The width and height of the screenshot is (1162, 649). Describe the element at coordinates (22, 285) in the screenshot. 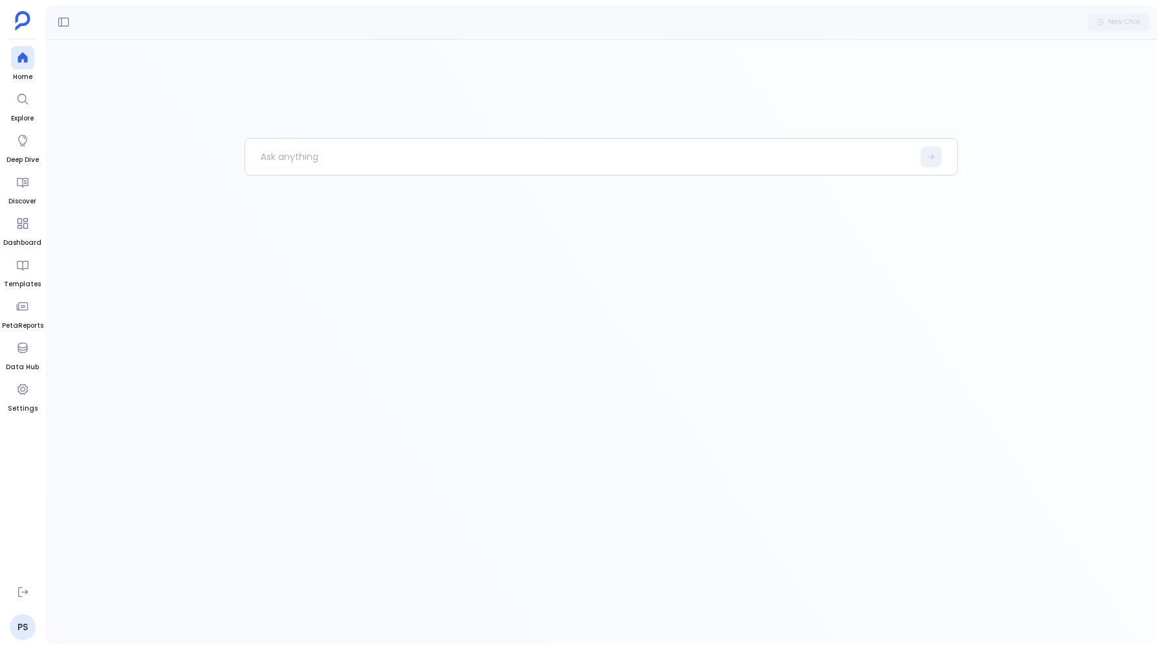

I see `span: Templates` at that location.